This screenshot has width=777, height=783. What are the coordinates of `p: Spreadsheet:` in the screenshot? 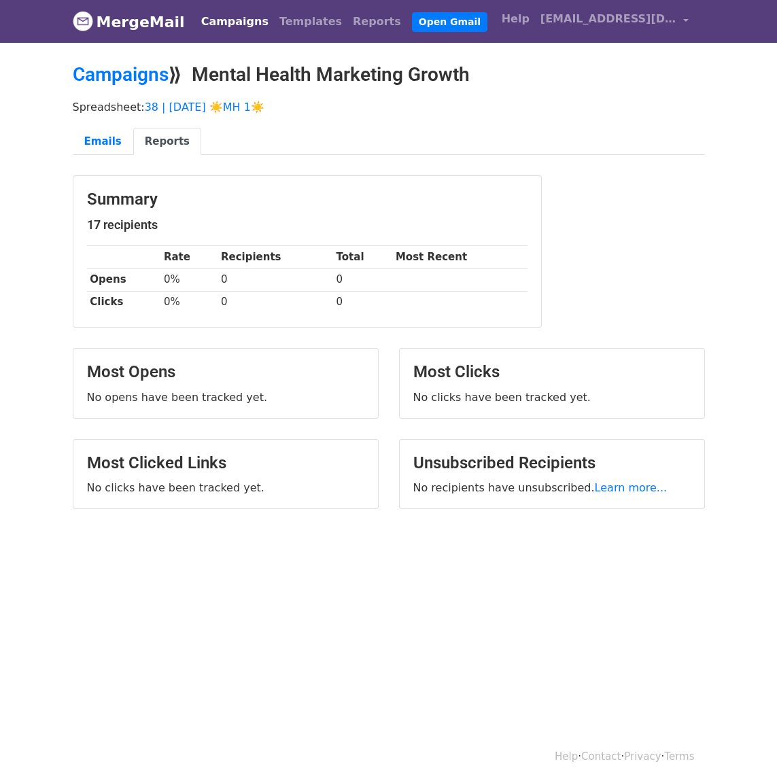 It's located at (389, 107).